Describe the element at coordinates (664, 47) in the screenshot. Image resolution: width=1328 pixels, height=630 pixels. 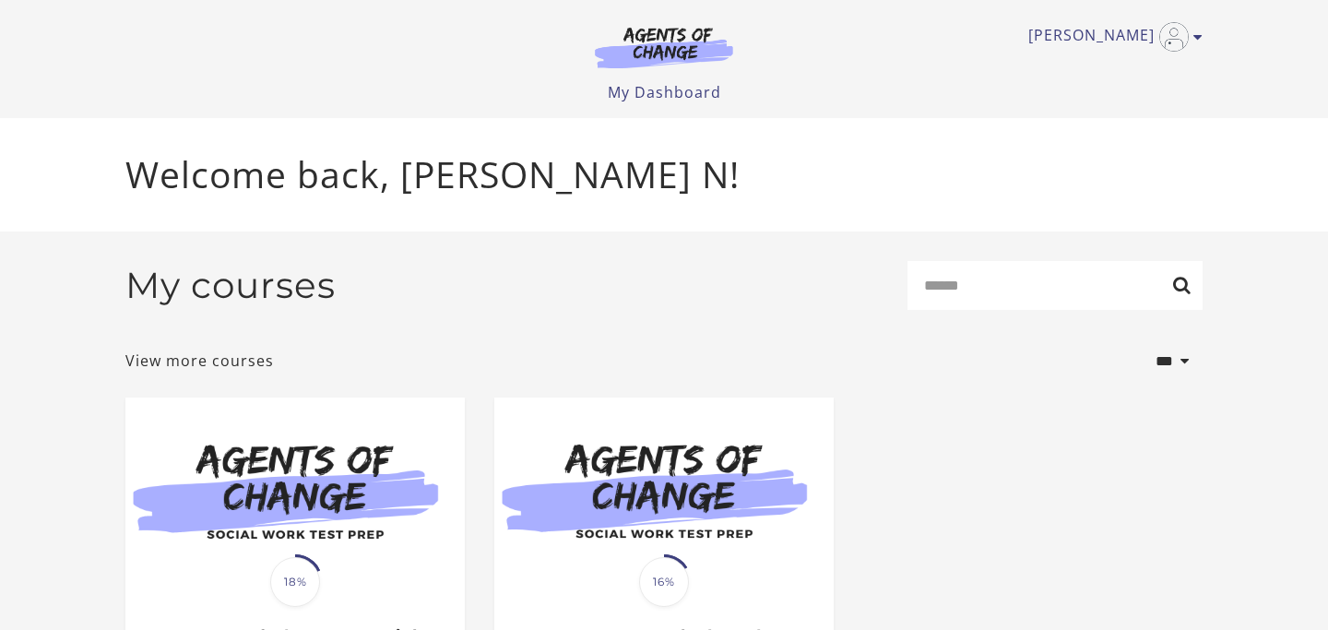
I see `img: Agents of Change Logo` at that location.